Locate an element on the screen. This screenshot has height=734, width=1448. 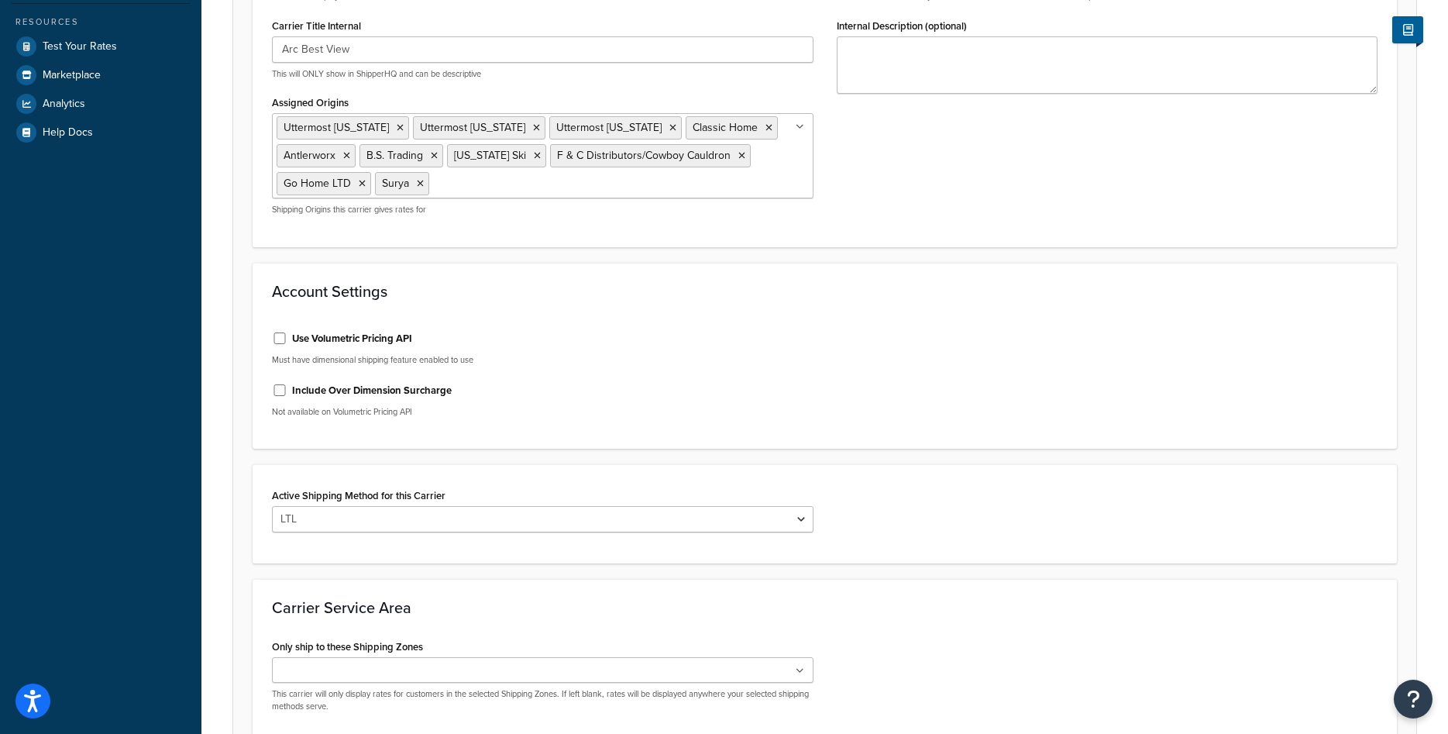
label: Active Shipping Method for this Carrier is located at coordinates (359, 495).